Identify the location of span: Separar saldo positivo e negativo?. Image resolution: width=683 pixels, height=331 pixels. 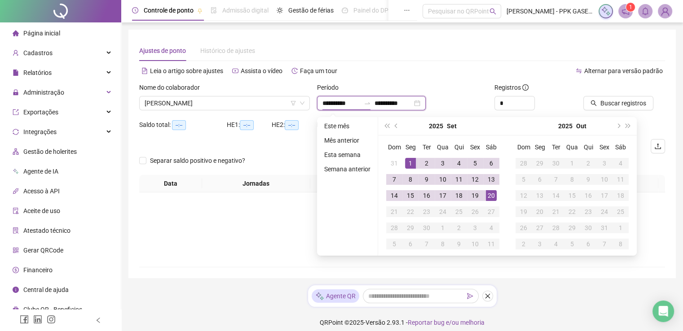
(198, 161).